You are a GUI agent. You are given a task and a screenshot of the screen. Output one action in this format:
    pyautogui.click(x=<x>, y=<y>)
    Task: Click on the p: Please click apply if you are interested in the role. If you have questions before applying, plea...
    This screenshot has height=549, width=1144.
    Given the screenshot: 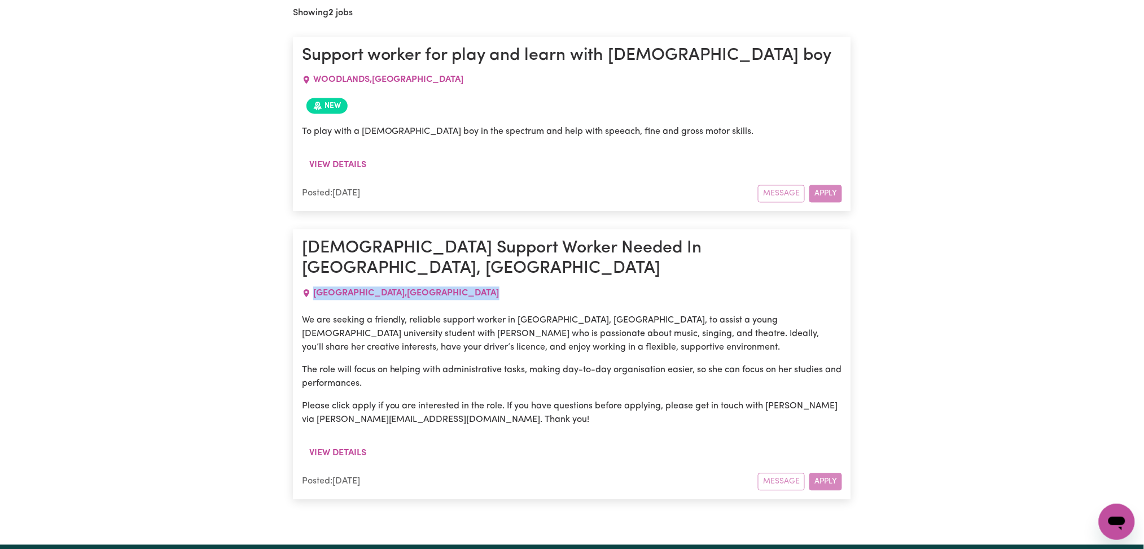 What is the action you would take?
    pyautogui.click(x=572, y=413)
    